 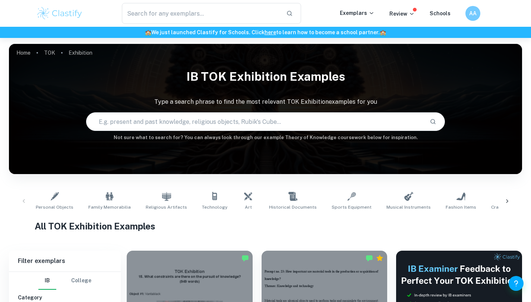 I want to click on span: Historical Documents, so click(x=293, y=207).